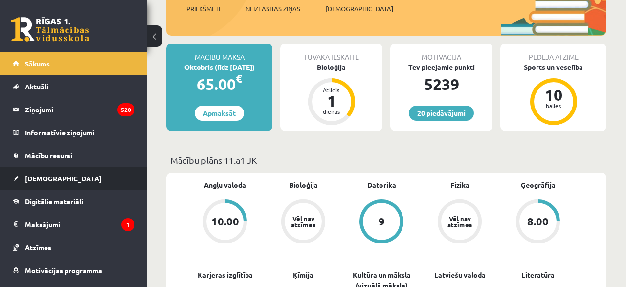 This screenshot has width=626, height=287. Describe the element at coordinates (553, 94) in the screenshot. I see `a: Sports un veselība 10 balles` at that location.